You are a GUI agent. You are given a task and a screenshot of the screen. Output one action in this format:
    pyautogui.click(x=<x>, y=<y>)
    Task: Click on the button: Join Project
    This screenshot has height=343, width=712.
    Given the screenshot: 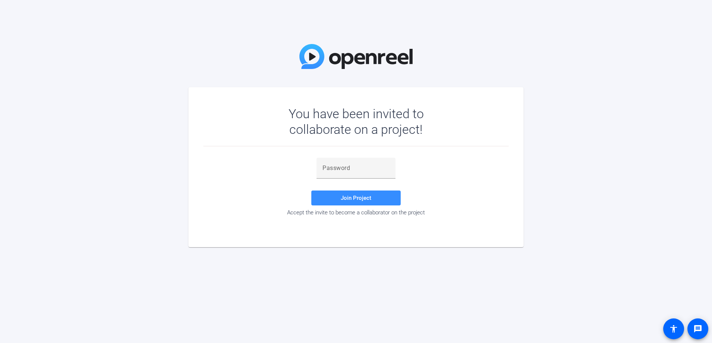 What is the action you would take?
    pyautogui.click(x=356, y=198)
    